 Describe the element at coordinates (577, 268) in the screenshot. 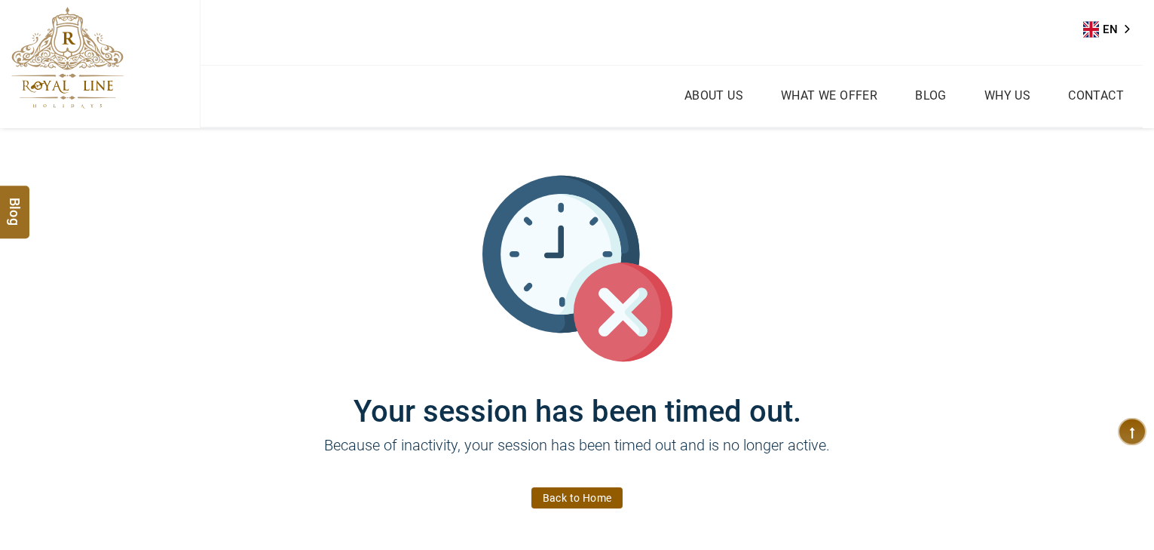

I see `img: session_time_out.svg` at that location.